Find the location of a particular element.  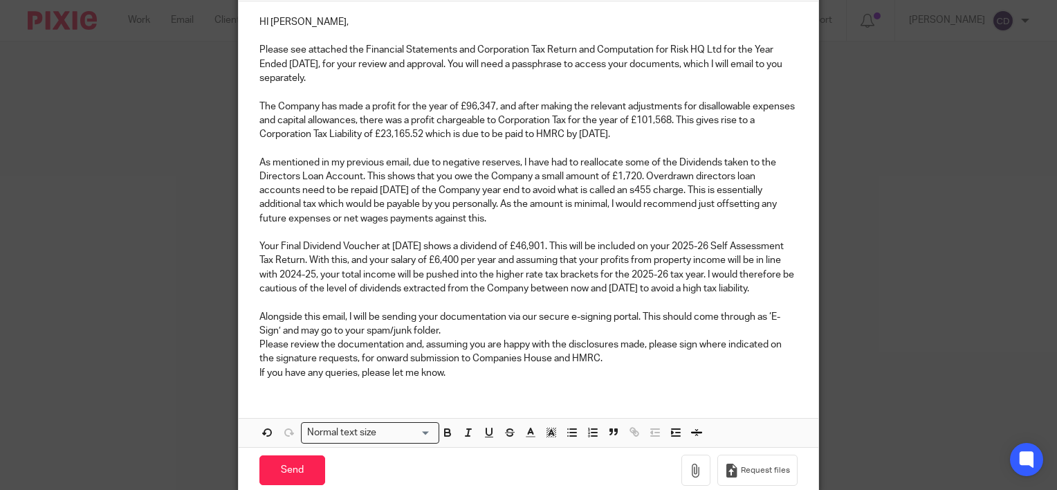

div: Search for option is located at coordinates (370, 432).